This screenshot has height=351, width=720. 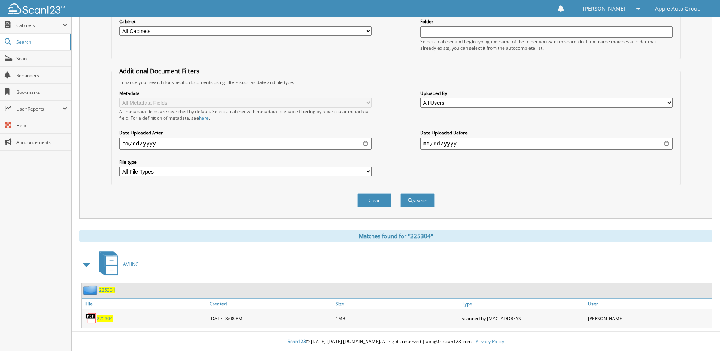 I want to click on a: File, so click(x=145, y=303).